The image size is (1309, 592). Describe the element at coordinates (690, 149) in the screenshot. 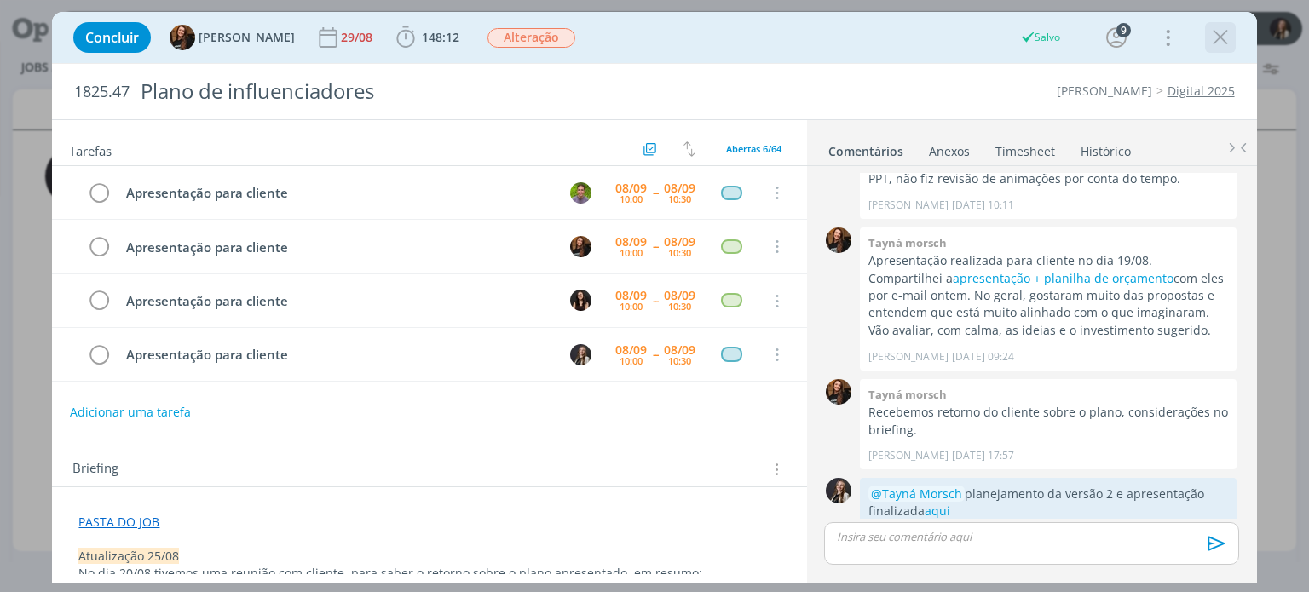

I see `img: arrow-down-up.svg` at that location.